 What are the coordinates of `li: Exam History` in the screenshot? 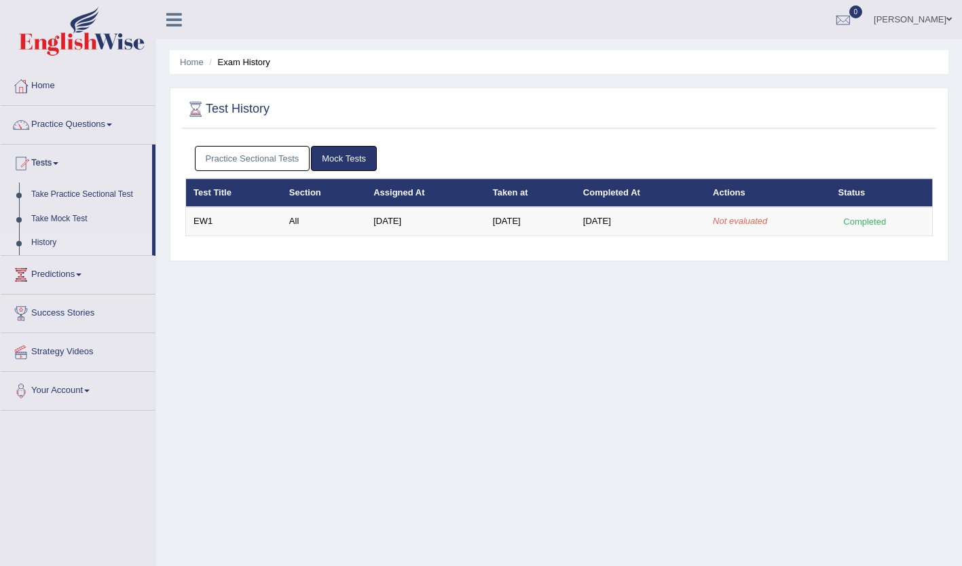 It's located at (238, 62).